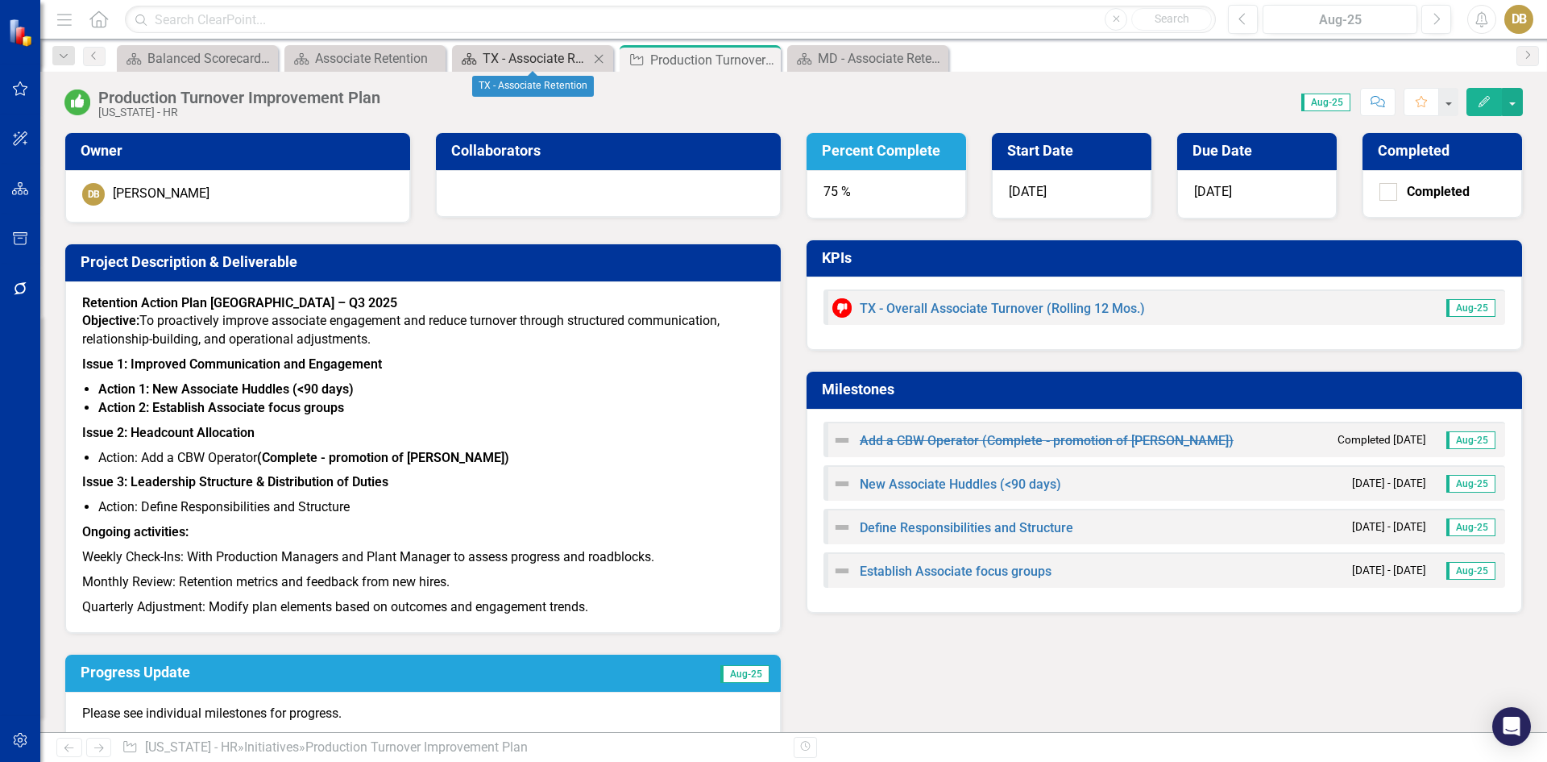 This screenshot has width=1547, height=762. What do you see at coordinates (423, 557) in the screenshot?
I see `p: Weekly Check-Ins: With Production Managers and Plant Manager to assess progress and roadblocks.` at bounding box center [423, 557].